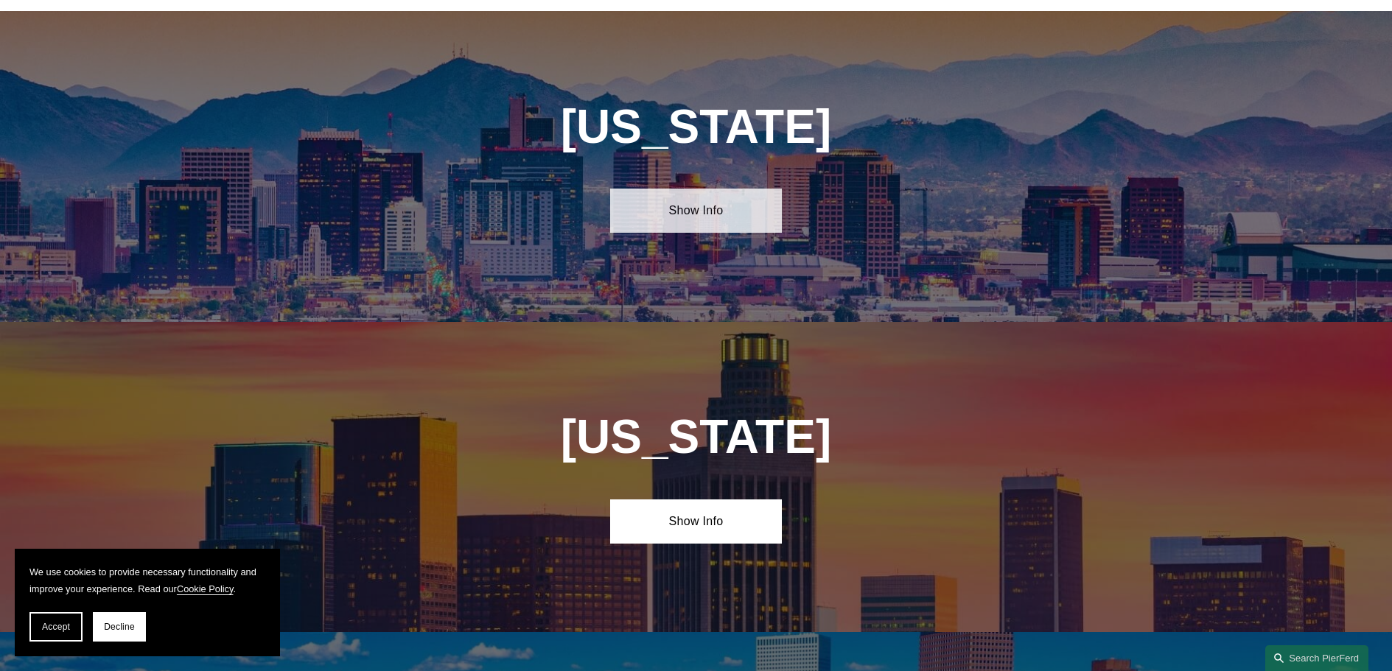 The image size is (1392, 671). What do you see at coordinates (1317, 658) in the screenshot?
I see `a: Search this site` at bounding box center [1317, 658].